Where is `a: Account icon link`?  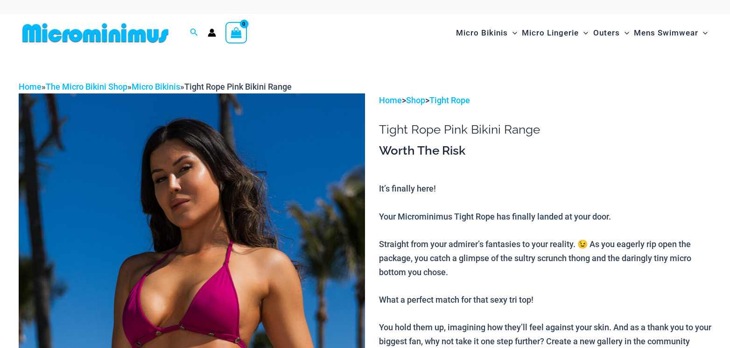 a: Account icon link is located at coordinates (212, 33).